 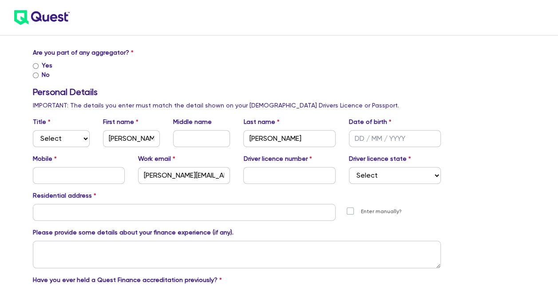 What do you see at coordinates (192, 122) in the screenshot?
I see `label: Middle name` at bounding box center [192, 122].